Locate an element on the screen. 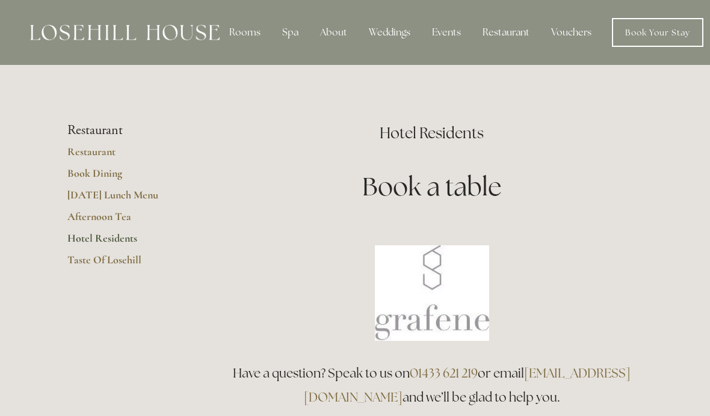 The width and height of the screenshot is (710, 416). a: Vouchers is located at coordinates (571, 32).